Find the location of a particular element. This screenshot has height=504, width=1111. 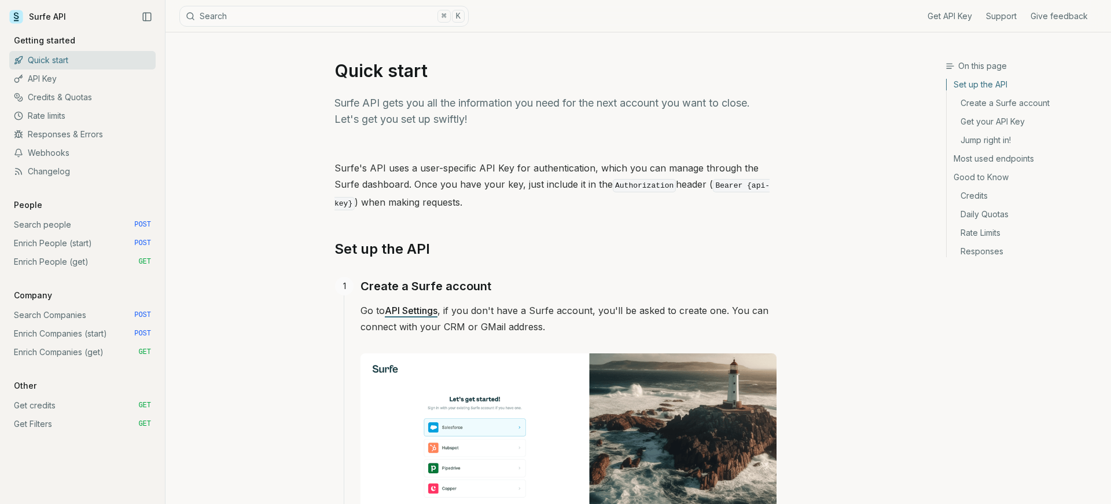

a: Surfe API is located at coordinates (38, 17).